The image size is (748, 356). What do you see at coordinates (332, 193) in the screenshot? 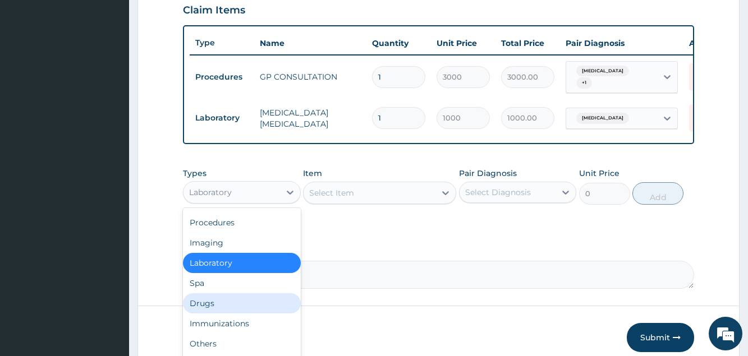
I see `div: Select Item` at bounding box center [332, 193].